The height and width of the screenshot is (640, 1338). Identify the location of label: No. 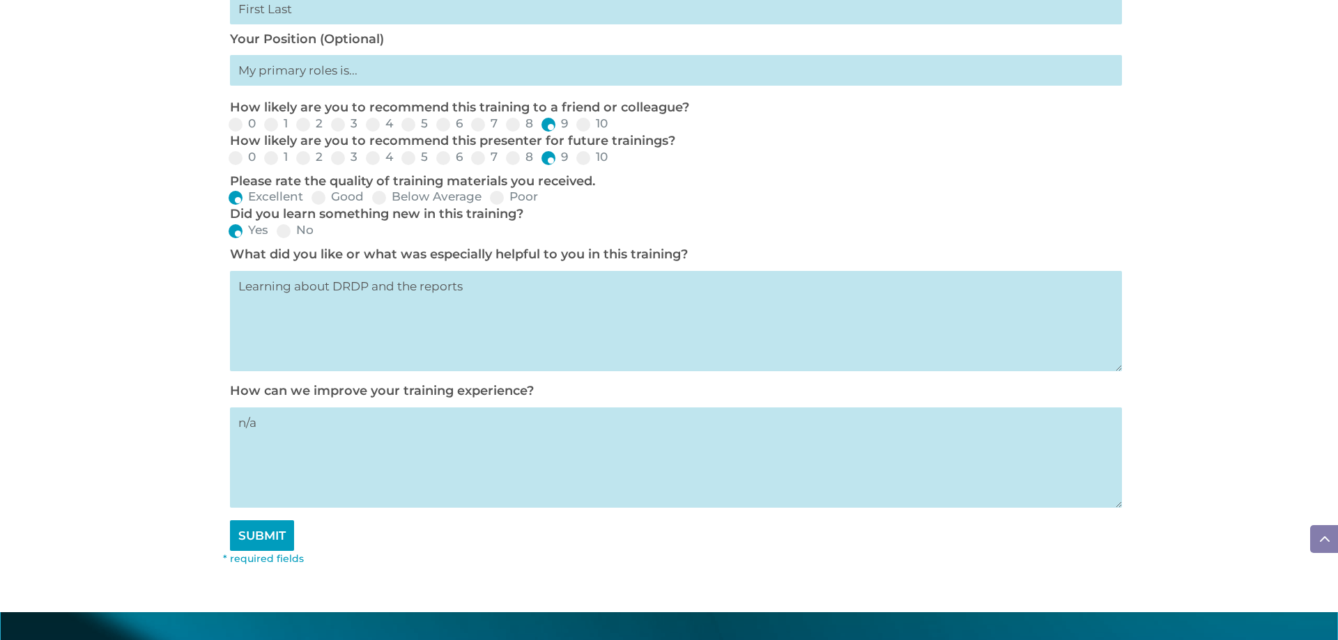
(295, 230).